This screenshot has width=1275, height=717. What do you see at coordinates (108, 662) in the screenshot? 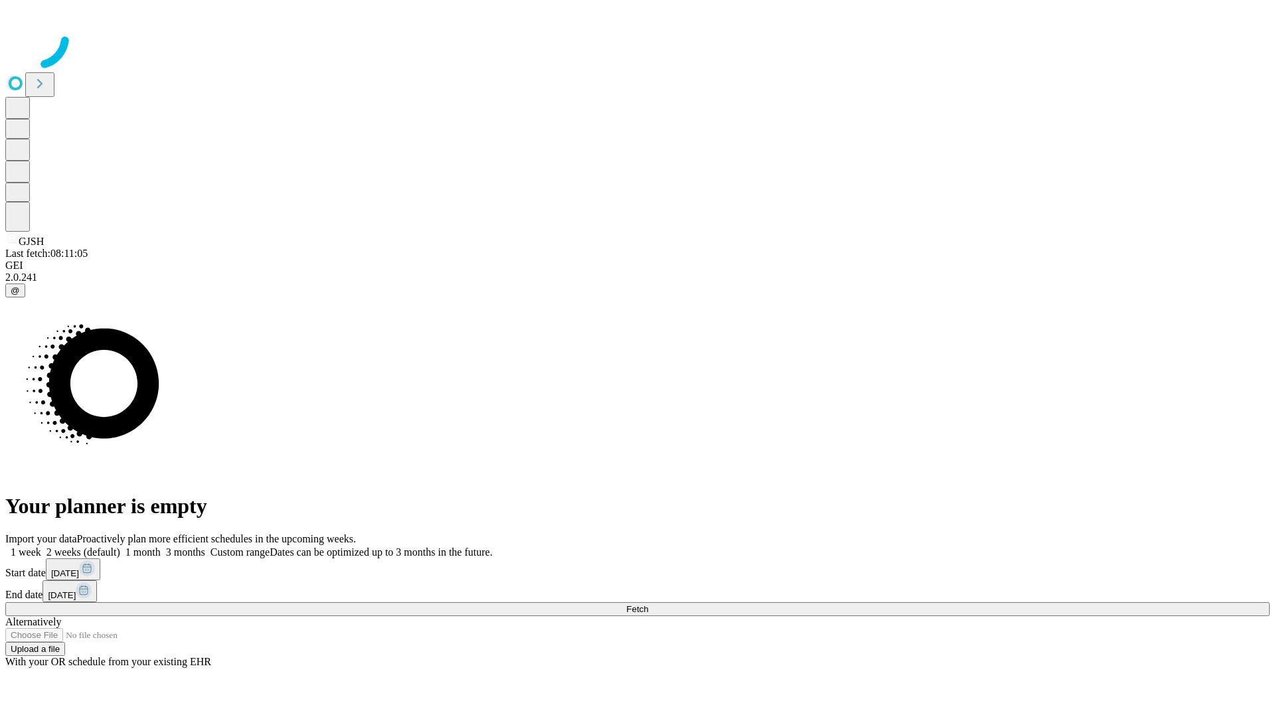
I see `span: With your OR schedule from your existing EHR` at bounding box center [108, 662].